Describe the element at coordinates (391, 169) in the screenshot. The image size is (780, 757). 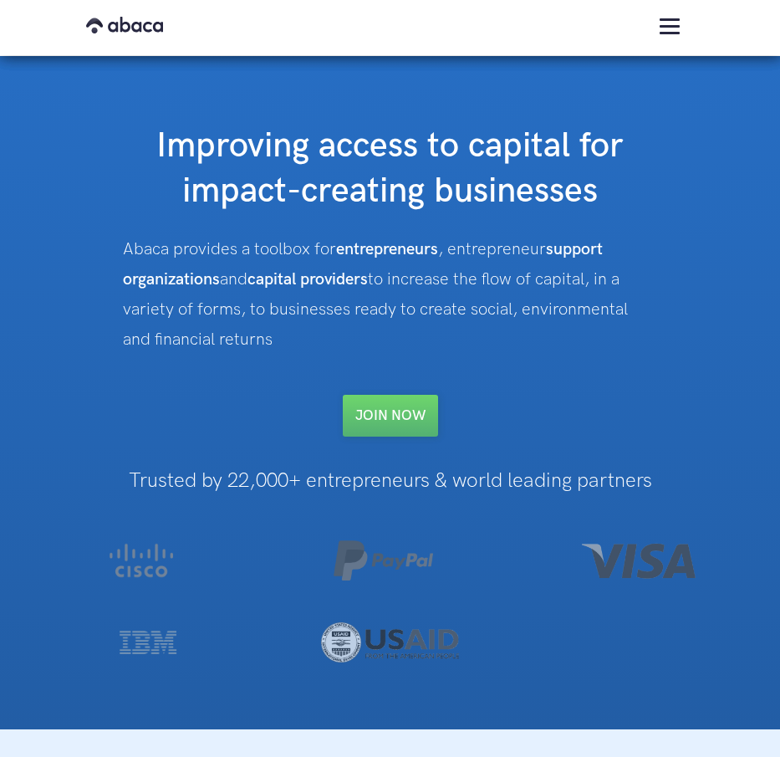
I see `h1: Improving access to capital for impact-creating businesses` at that location.